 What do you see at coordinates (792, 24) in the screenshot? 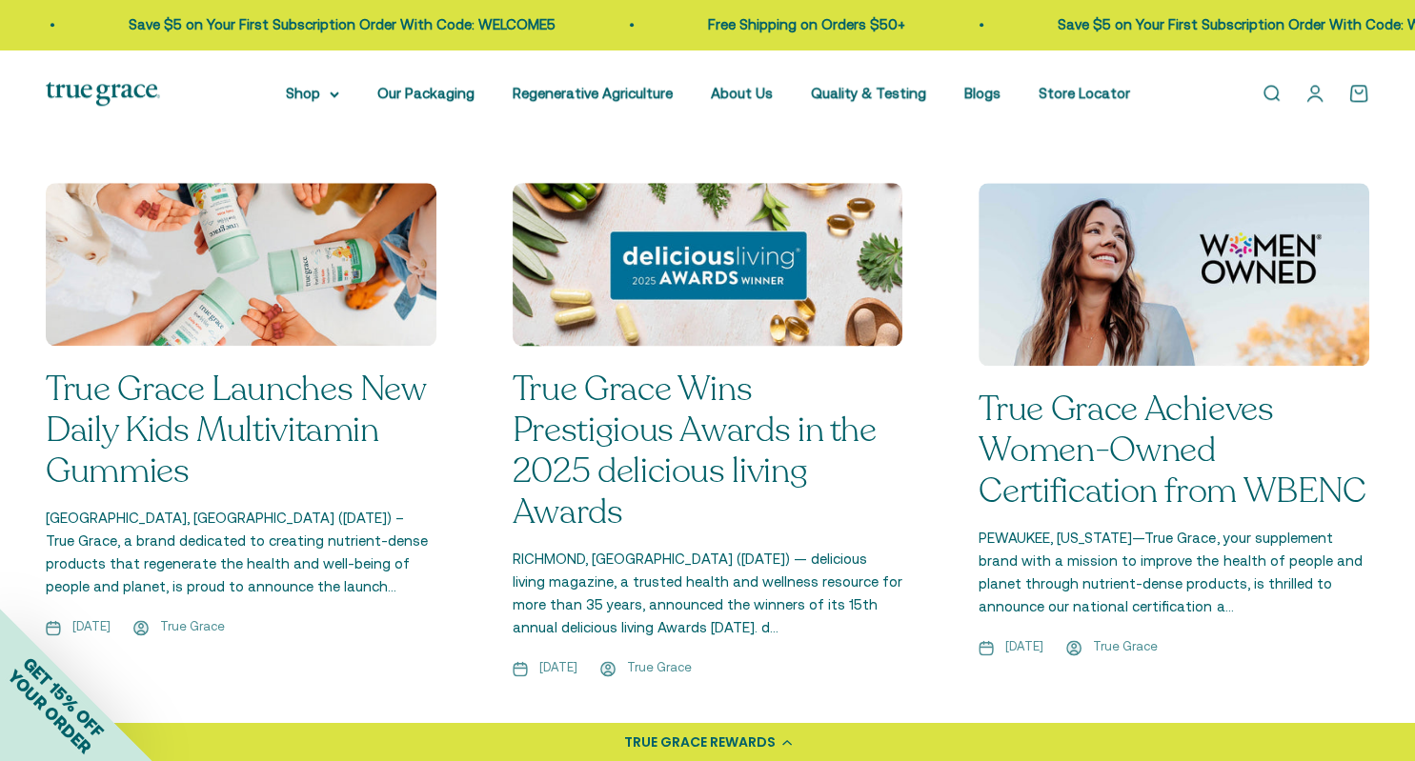
I see `a: Free Shipping on Orders $50+` at bounding box center [792, 24].